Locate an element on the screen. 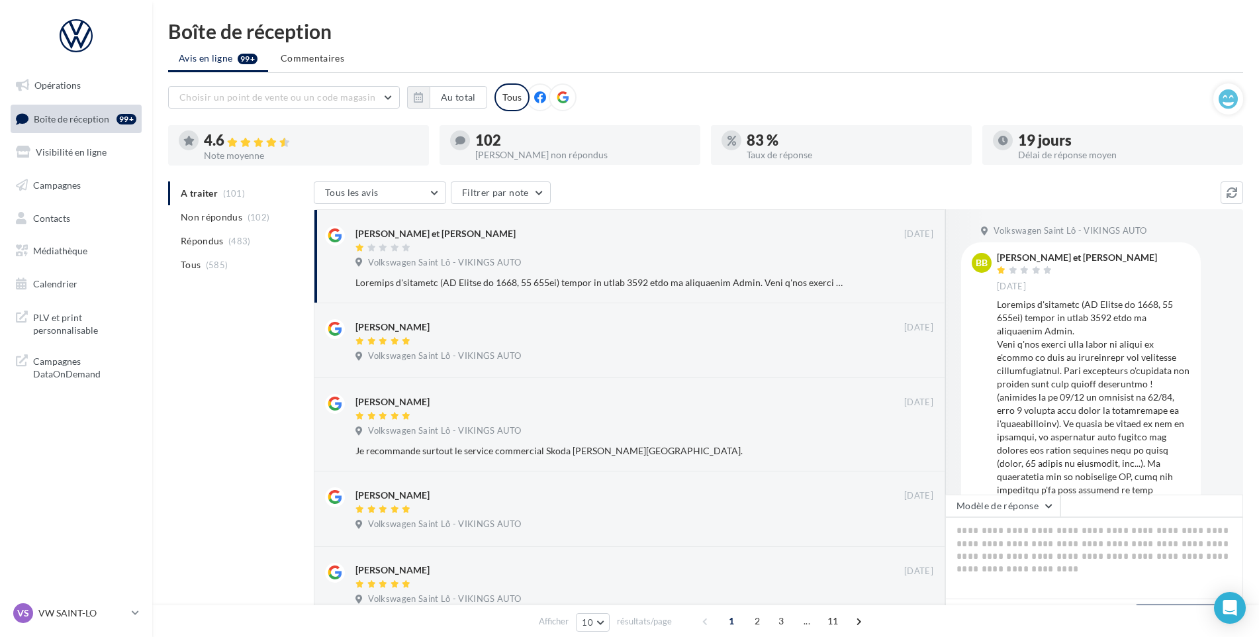  span: Visibilité en ligne is located at coordinates (71, 152).